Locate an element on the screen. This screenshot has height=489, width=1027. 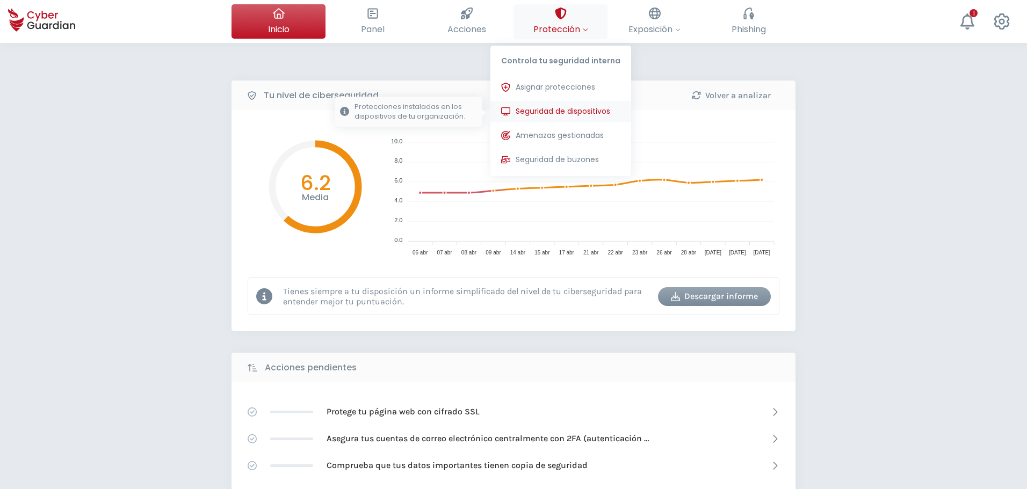
button: Panel is located at coordinates (372, 21).